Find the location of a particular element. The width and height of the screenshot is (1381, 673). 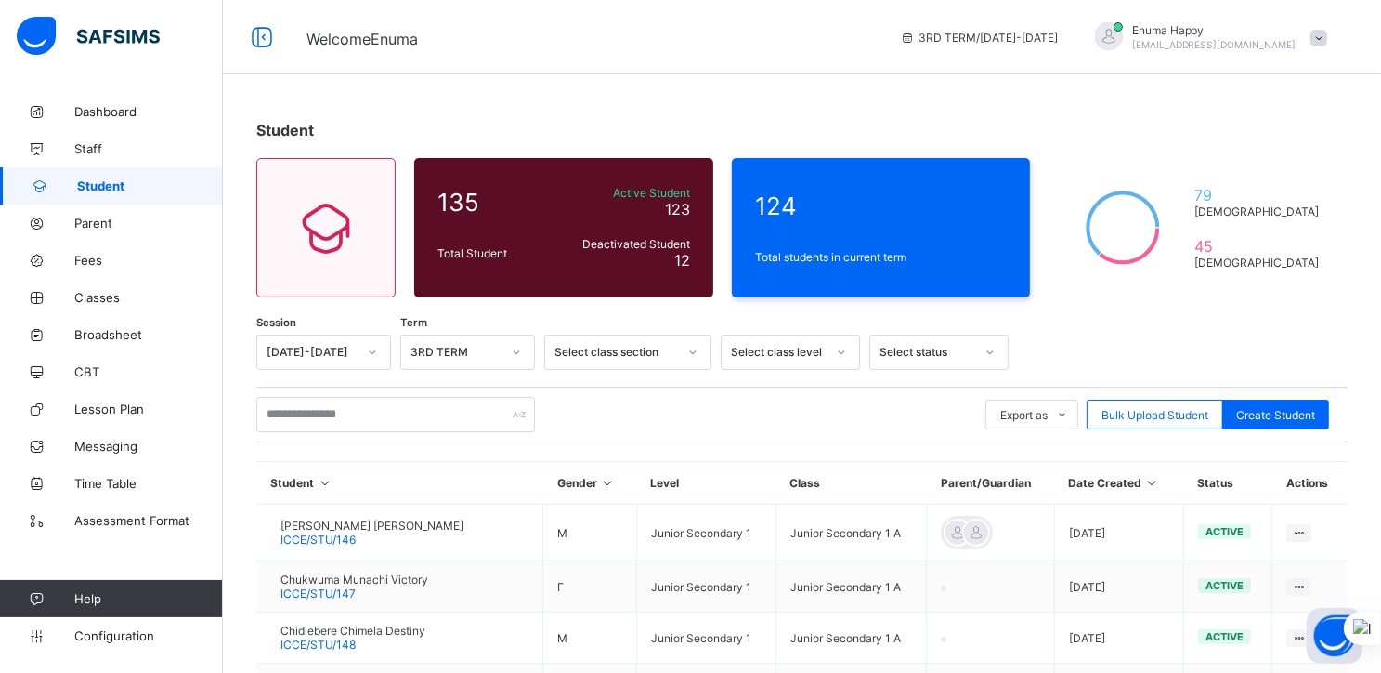

div: Select status is located at coordinates (927, 352).